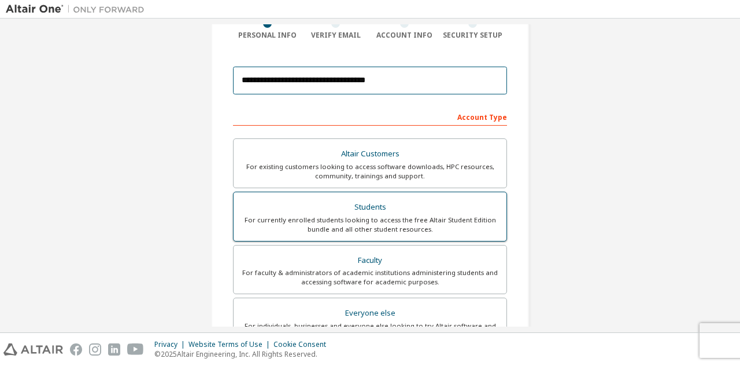 The width and height of the screenshot is (740, 366). I want to click on div: For existing customers looking to access software downloads, HPC resources, community, trainings ..., so click(370, 171).